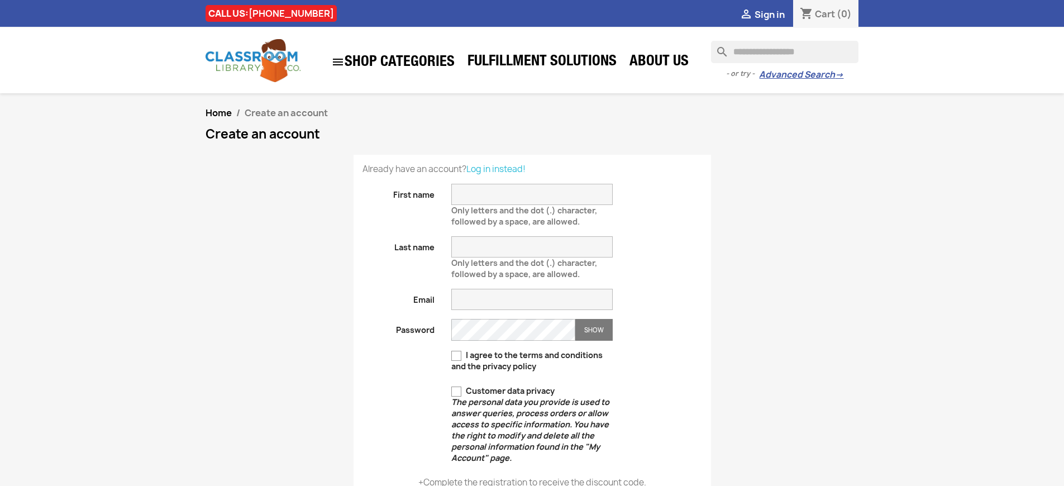 The height and width of the screenshot is (486, 1064). I want to click on a: Advanced Search→, so click(801, 75).